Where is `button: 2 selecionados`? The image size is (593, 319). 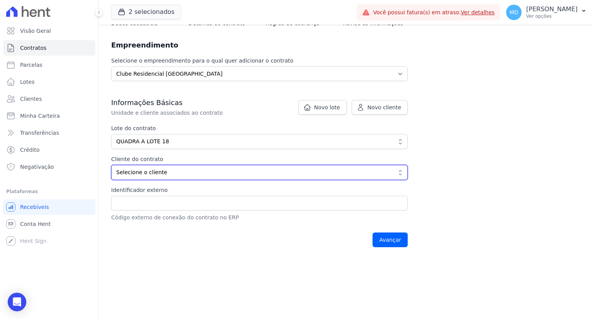
button: 2 selecionados is located at coordinates (146, 12).